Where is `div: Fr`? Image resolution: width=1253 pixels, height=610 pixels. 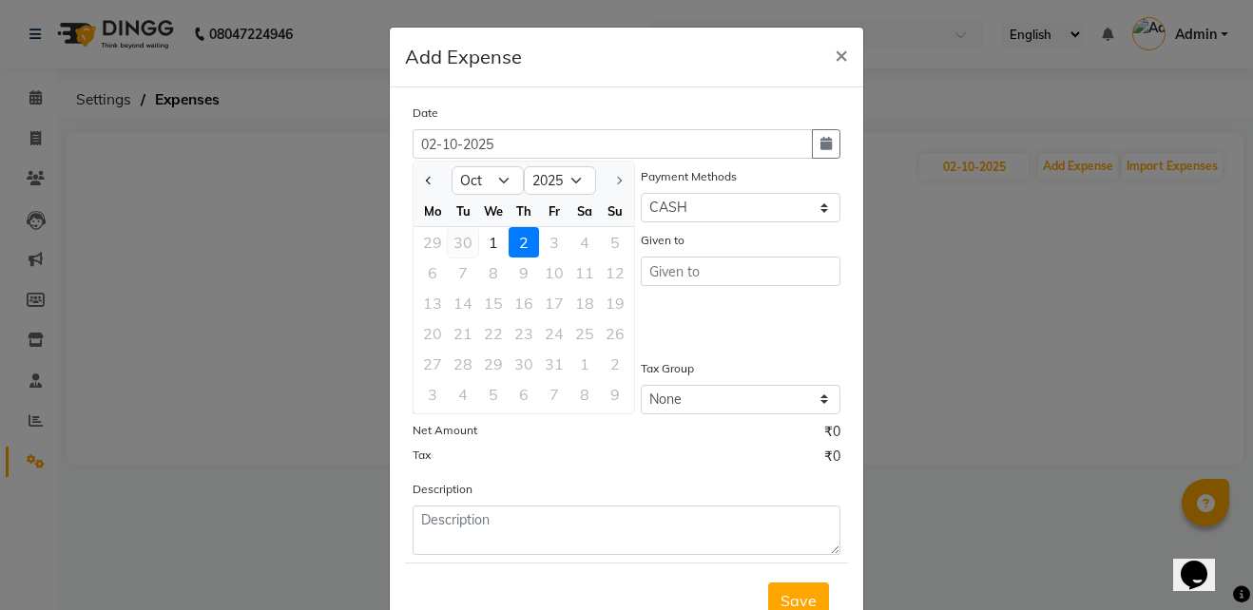 div: Fr is located at coordinates (554, 211).